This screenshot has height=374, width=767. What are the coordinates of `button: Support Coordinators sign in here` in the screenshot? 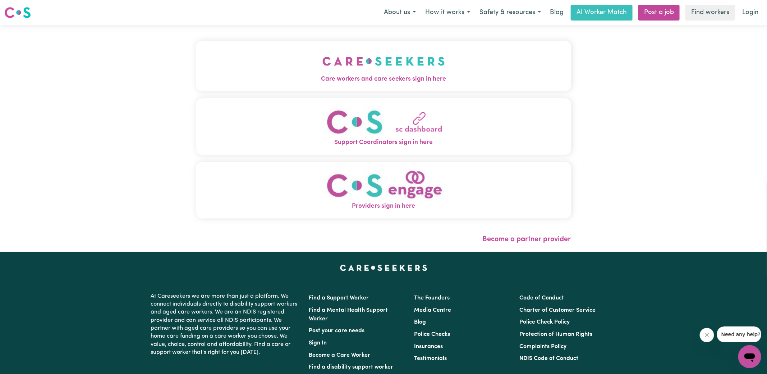 It's located at (384, 126).